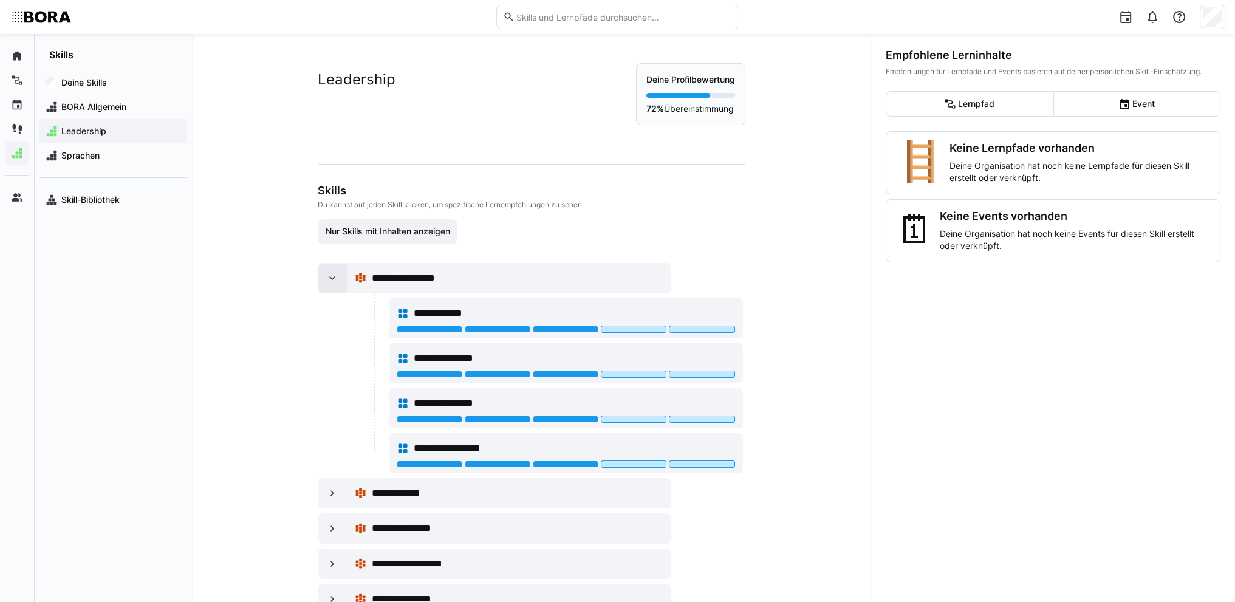 The width and height of the screenshot is (1235, 602). Describe the element at coordinates (357, 80) in the screenshot. I see `h2: Leadership` at that location.